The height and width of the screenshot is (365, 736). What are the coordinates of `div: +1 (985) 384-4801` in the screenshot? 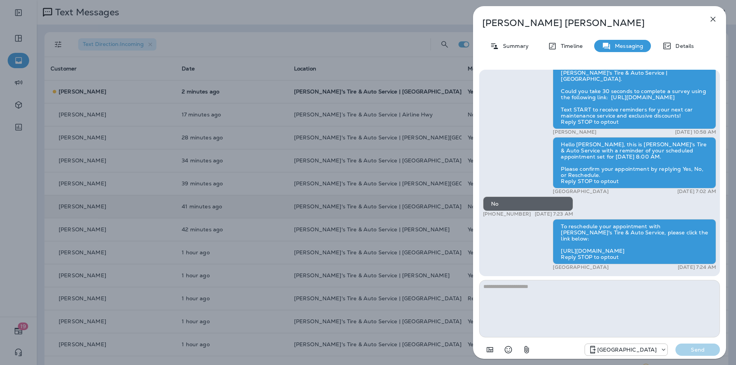 It's located at (626, 350).